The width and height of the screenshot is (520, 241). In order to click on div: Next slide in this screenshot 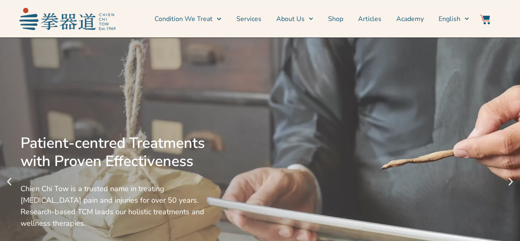, I will do `click(511, 181)`.